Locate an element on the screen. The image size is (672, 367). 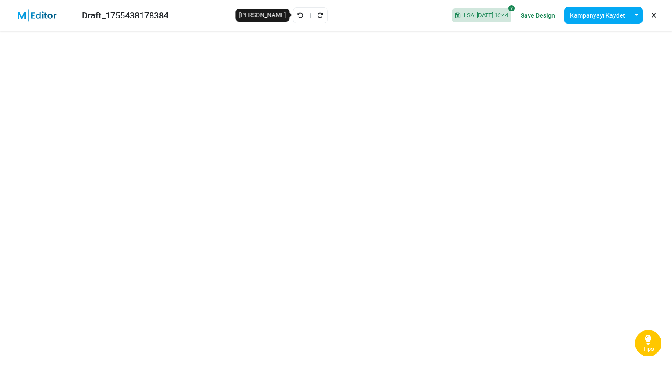
a: Yeniden Uygula is located at coordinates (320, 15).